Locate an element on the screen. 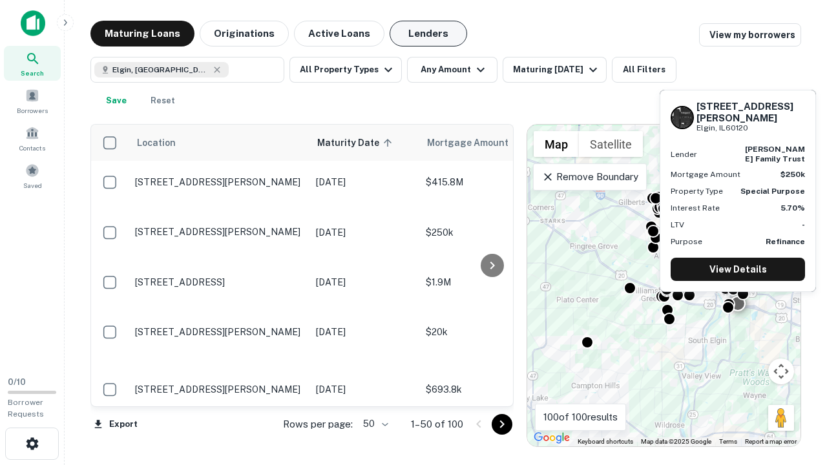 Image resolution: width=827 pixels, height=465 pixels. button: Lenders is located at coordinates (428, 34).